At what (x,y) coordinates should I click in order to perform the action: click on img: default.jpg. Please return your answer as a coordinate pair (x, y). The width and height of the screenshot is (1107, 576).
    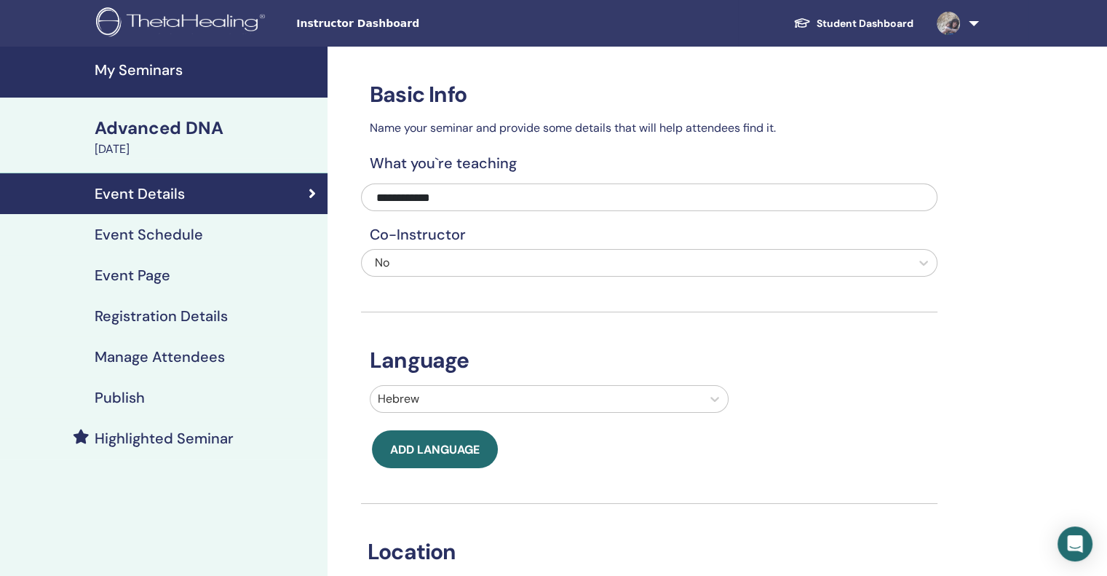
    Looking at the image, I should click on (948, 23).